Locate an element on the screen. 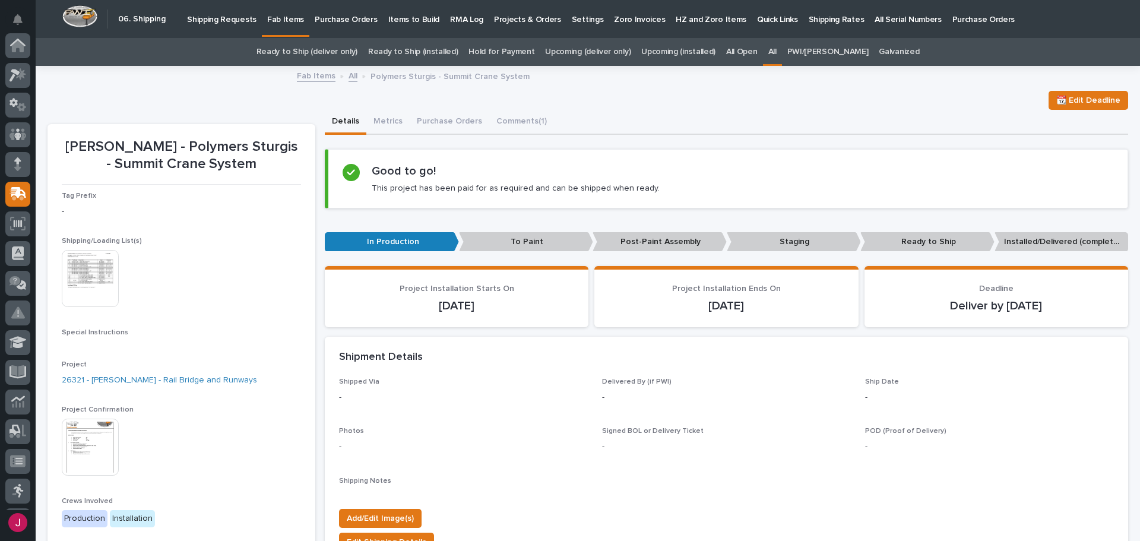 Image resolution: width=1140 pixels, height=541 pixels. span: Photos is located at coordinates (352, 431).